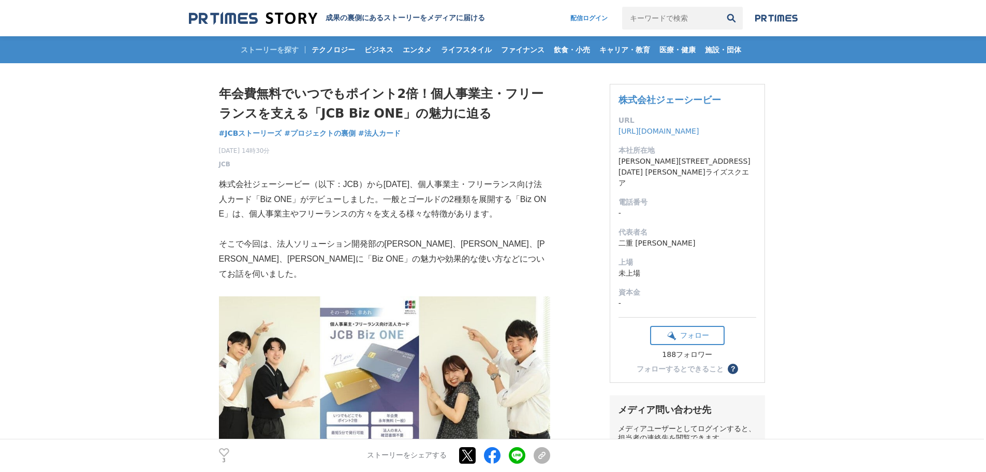 The height and width of the screenshot is (472, 986). What do you see at coordinates (732, 18) in the screenshot?
I see `button: 検索` at bounding box center [732, 18].